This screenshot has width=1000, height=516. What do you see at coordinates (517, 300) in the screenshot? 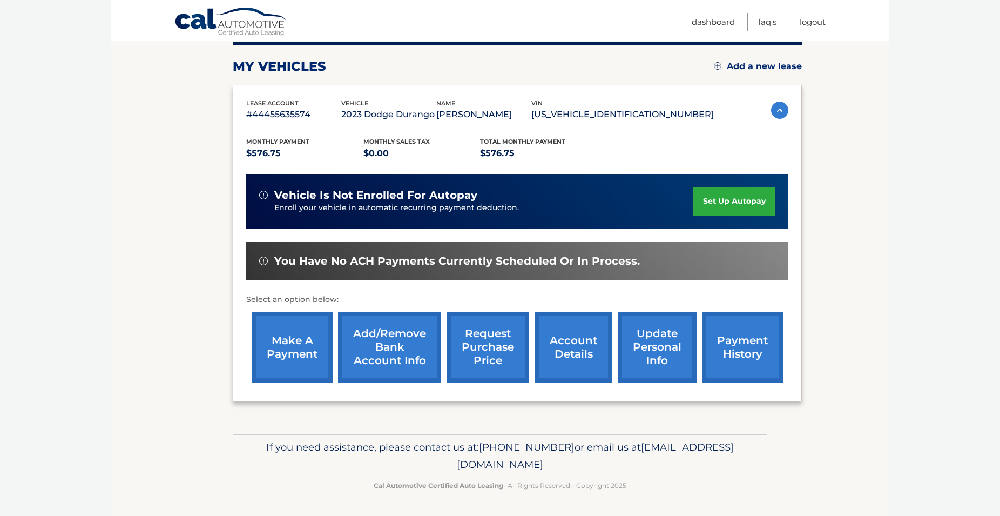
I see `p: Select an option below:` at bounding box center [517, 300].